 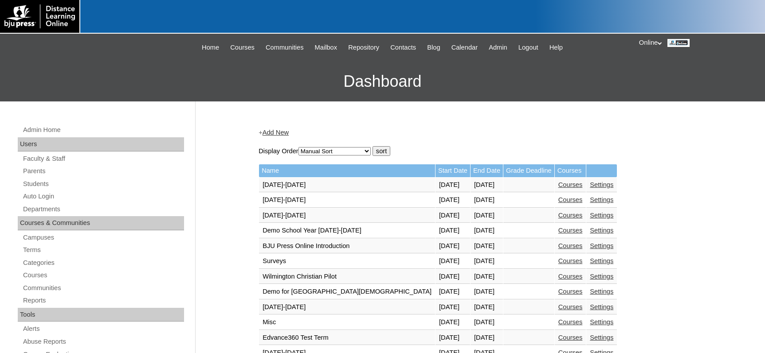 What do you see at coordinates (464, 47) in the screenshot?
I see `a: Calendar` at bounding box center [464, 47].